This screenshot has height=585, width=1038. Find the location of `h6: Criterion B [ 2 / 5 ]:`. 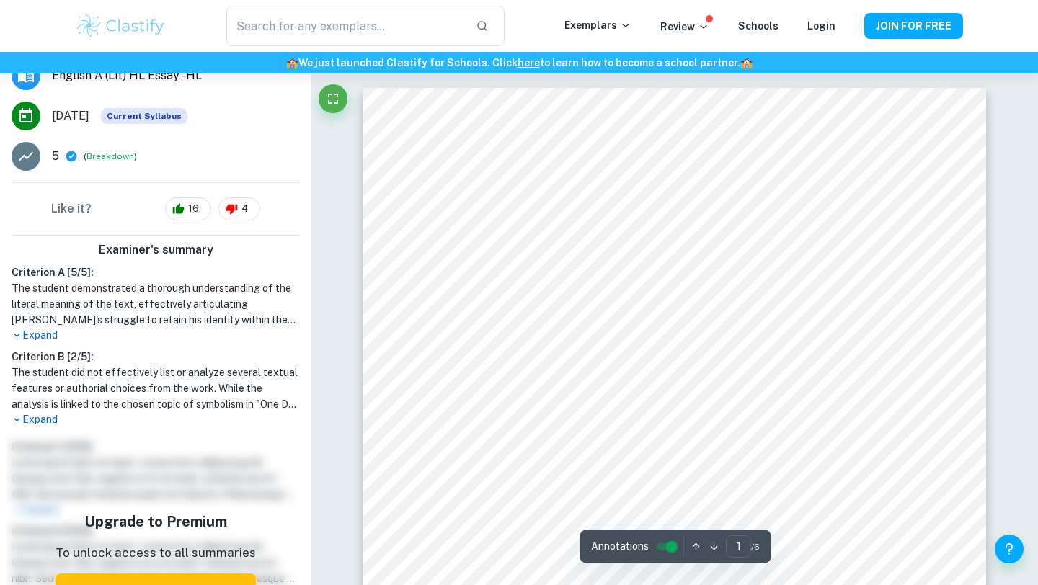

h6: Criterion B [ 2 / 5 ]: is located at coordinates (156, 357).